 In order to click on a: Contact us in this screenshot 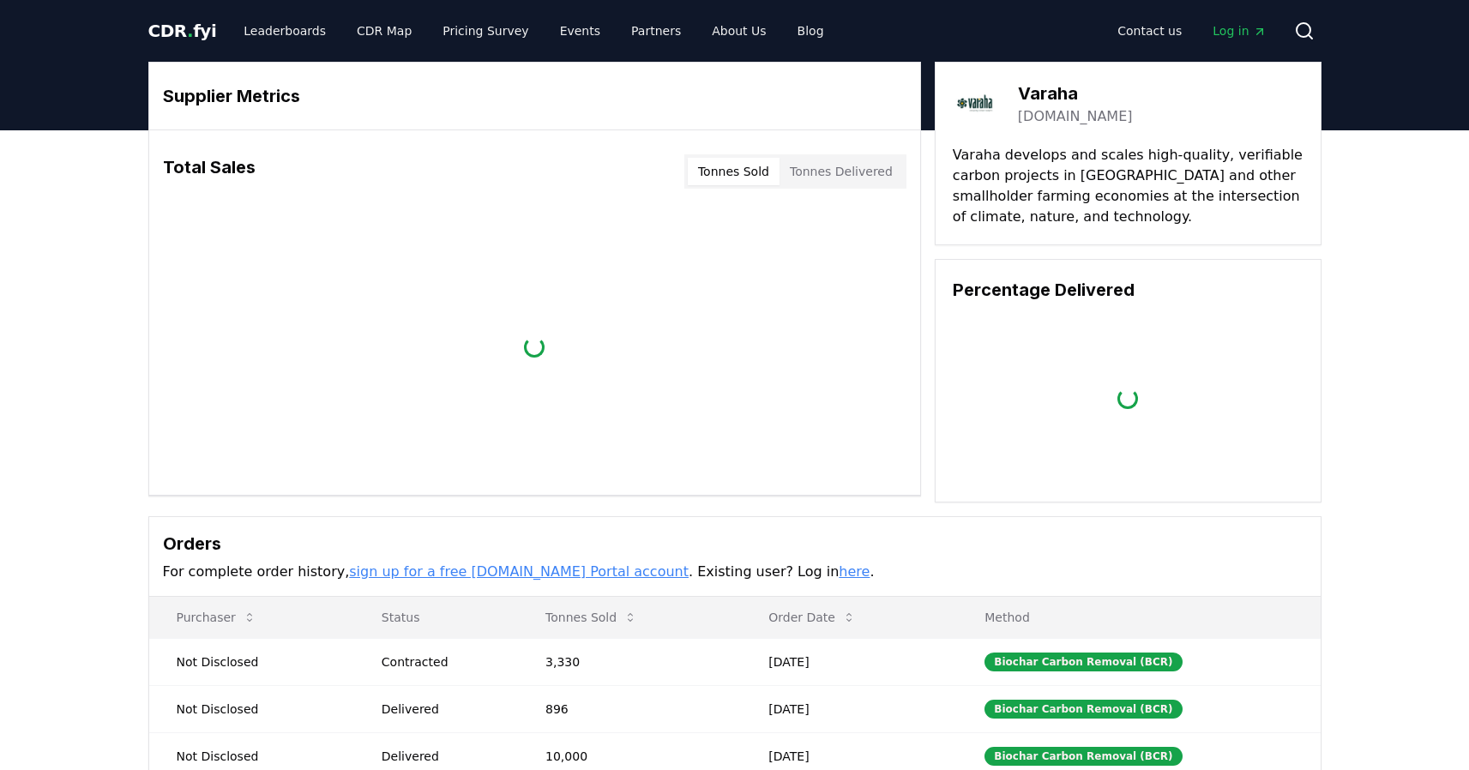, I will do `click(1149, 31)`.